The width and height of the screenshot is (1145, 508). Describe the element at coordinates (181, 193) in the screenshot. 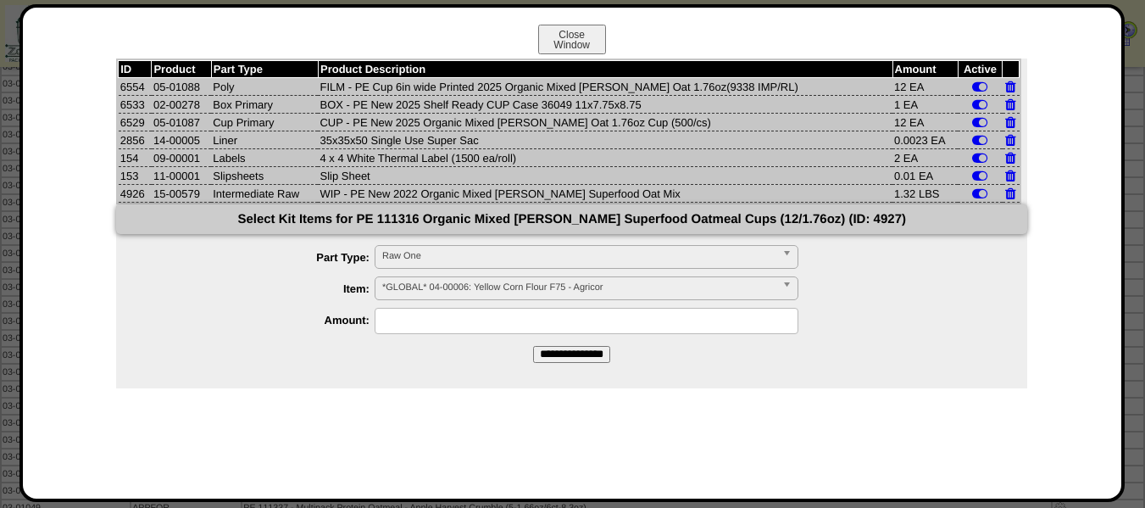

I see `td: 15-00579` at that location.